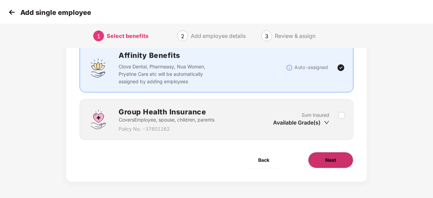 This screenshot has height=198, width=433. What do you see at coordinates (266, 36) in the screenshot?
I see `span: 3` at bounding box center [266, 36].